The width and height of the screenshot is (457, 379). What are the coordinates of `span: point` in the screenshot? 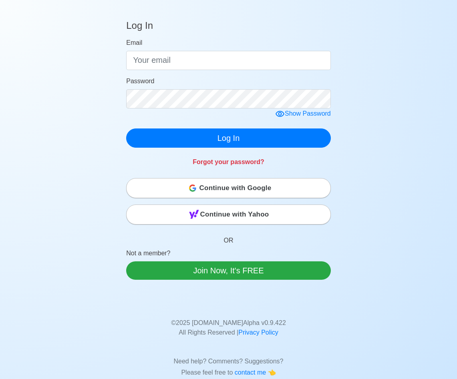 It's located at (272, 372).